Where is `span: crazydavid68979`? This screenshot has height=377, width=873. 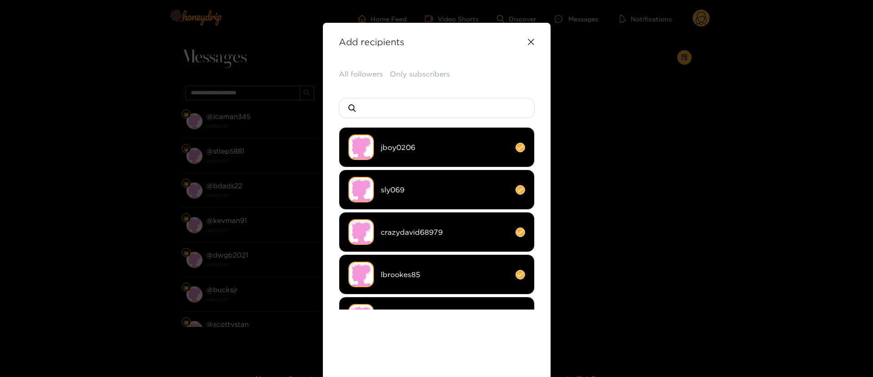 span: crazydavid68979 is located at coordinates (444, 232).